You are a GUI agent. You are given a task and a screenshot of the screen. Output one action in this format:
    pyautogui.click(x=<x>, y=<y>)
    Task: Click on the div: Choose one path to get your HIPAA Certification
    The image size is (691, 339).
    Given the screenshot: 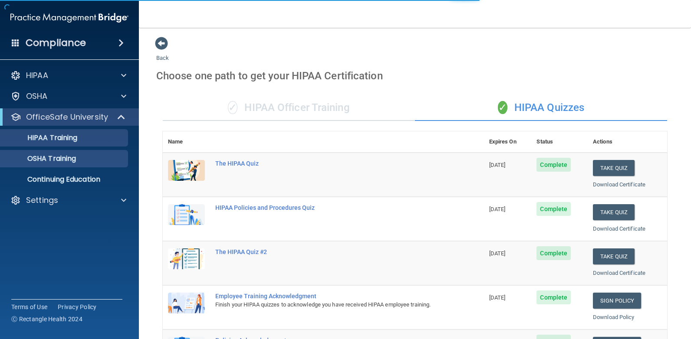 What is the action you would take?
    pyautogui.click(x=415, y=76)
    